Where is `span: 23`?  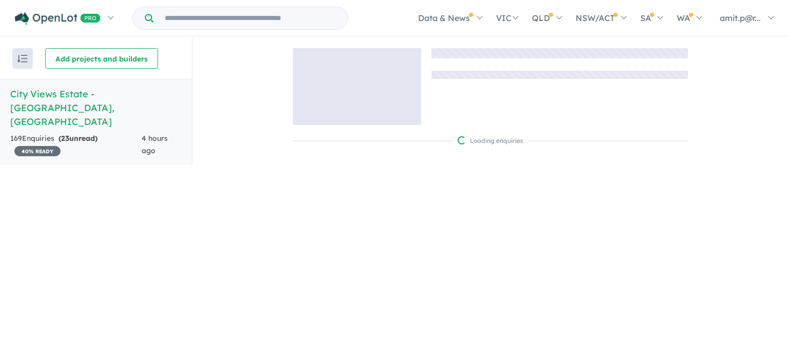 span: 23 is located at coordinates (65, 138).